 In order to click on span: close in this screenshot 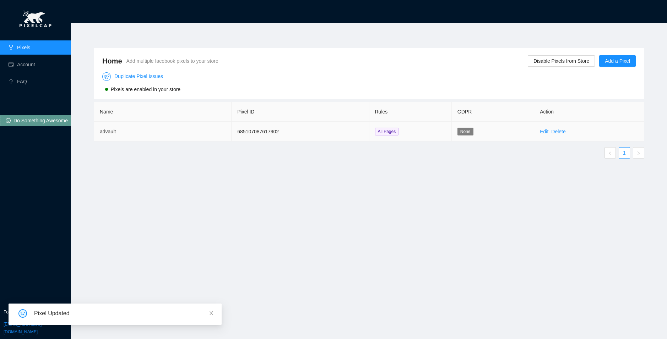, I will do `click(211, 313)`.